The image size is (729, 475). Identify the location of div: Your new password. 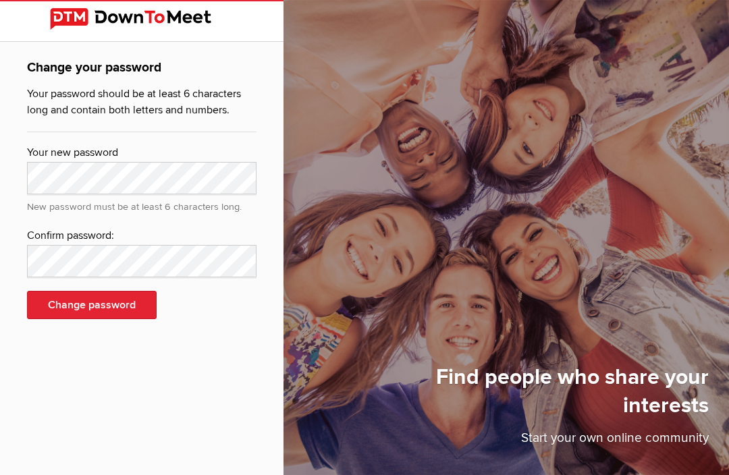
(142, 153).